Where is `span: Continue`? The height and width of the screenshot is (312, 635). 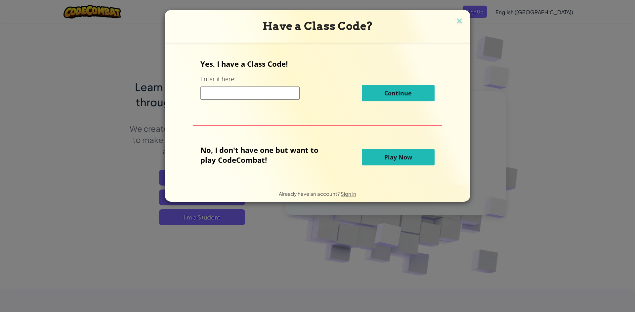
span: Continue is located at coordinates (398, 93).